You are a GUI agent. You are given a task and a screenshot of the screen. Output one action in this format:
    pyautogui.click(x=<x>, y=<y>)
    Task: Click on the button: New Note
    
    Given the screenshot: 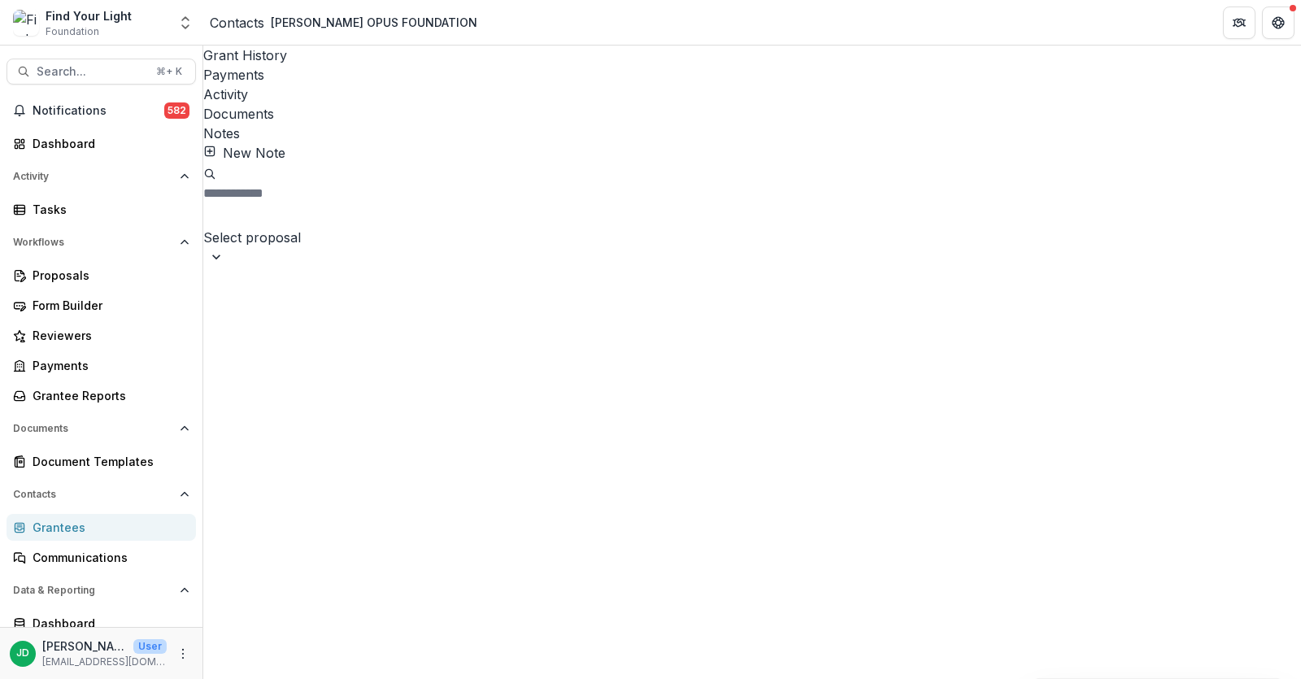 What is the action you would take?
    pyautogui.click(x=244, y=153)
    